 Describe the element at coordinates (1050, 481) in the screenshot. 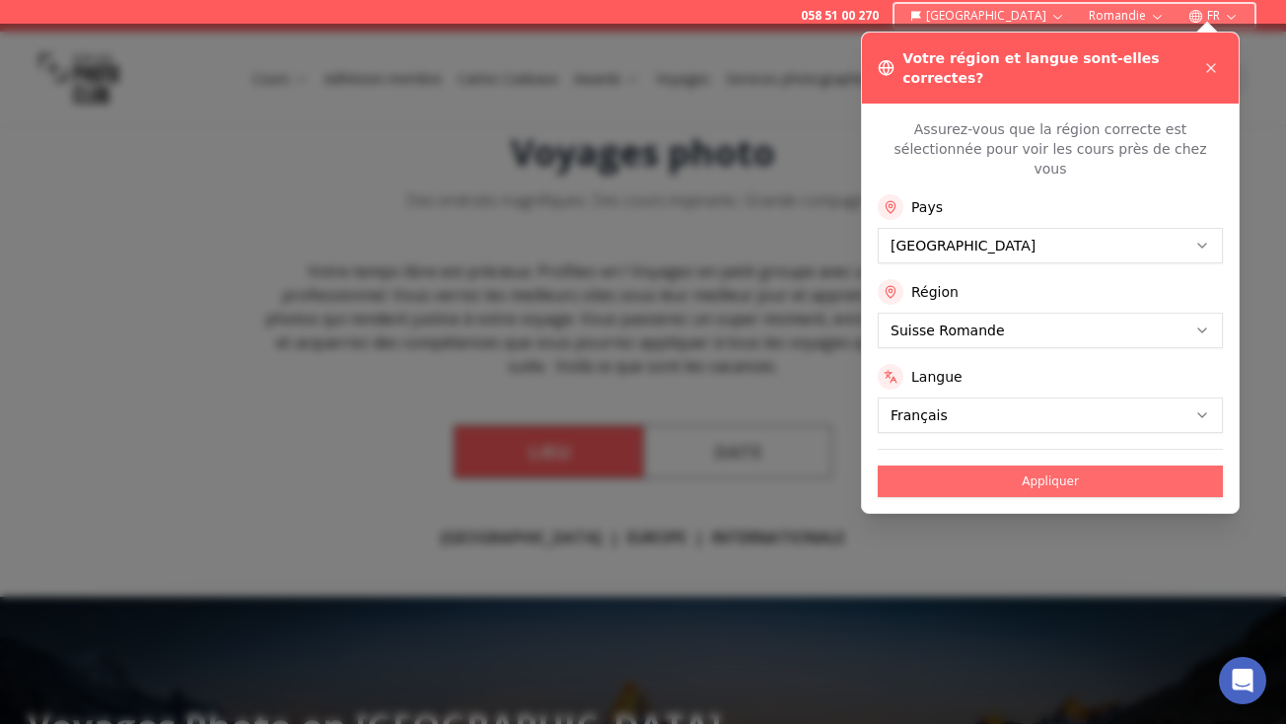

I see `button: Appliquer` at that location.